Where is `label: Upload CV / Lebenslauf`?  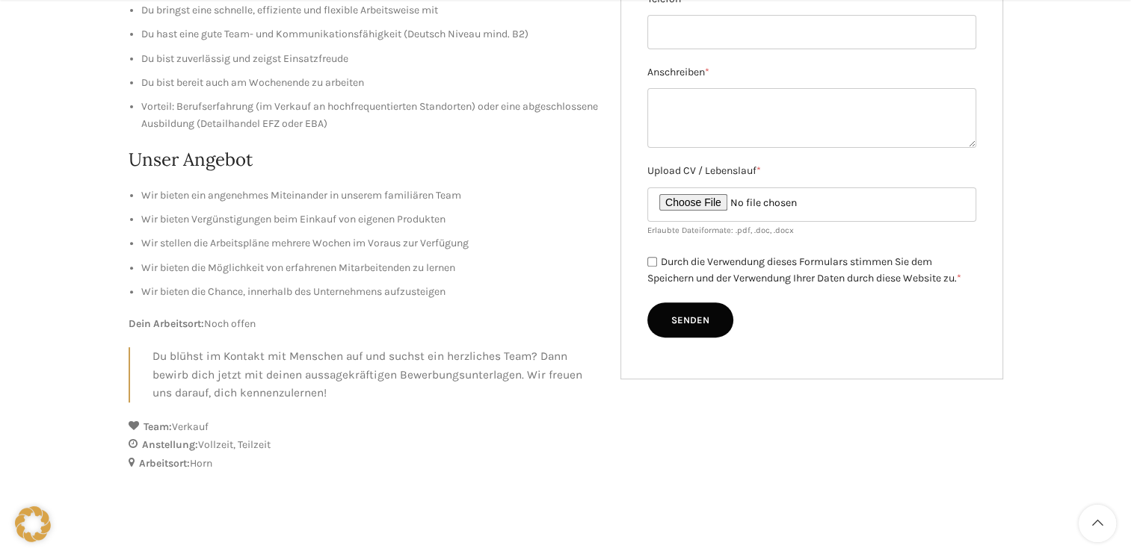
label: Upload CV / Lebenslauf is located at coordinates (811, 171).